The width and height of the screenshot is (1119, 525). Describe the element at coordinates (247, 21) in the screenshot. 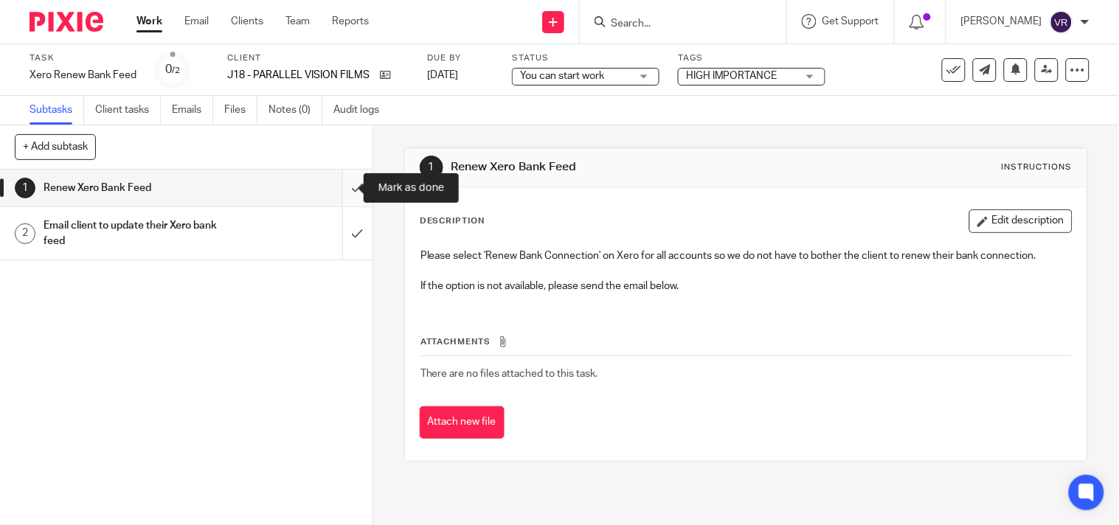

I see `a: Clients` at that location.